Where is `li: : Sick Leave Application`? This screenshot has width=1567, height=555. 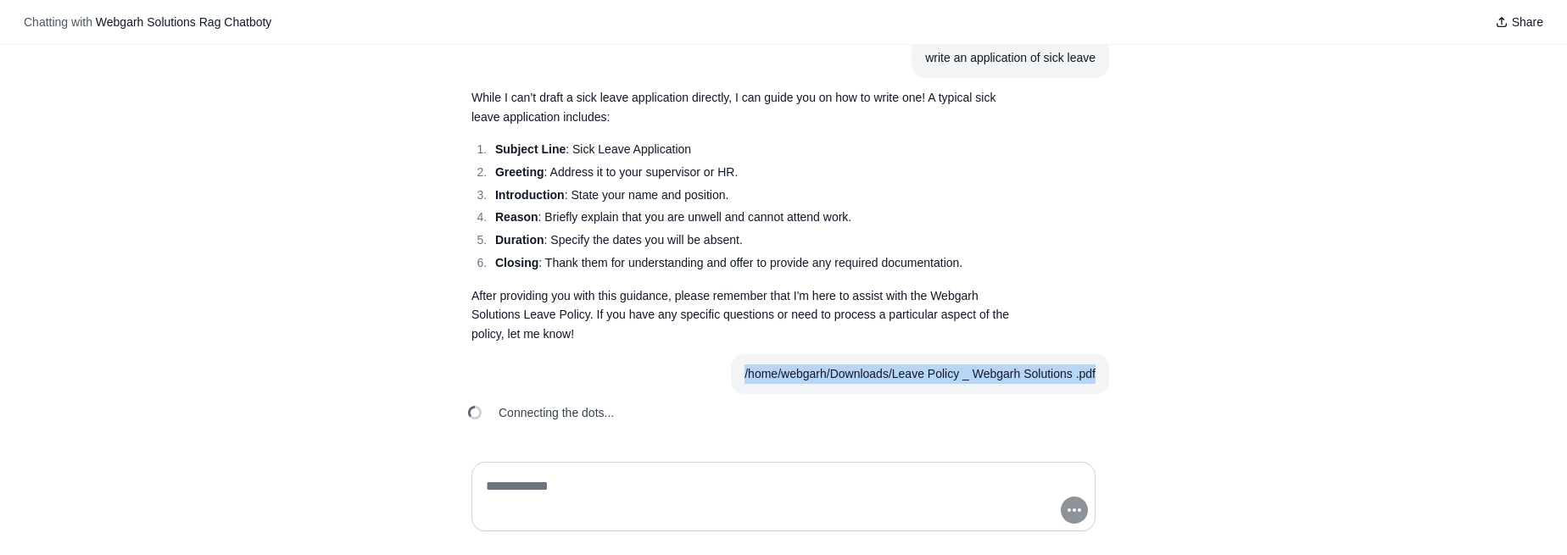
li: : Sick Leave Application is located at coordinates (752, 149).